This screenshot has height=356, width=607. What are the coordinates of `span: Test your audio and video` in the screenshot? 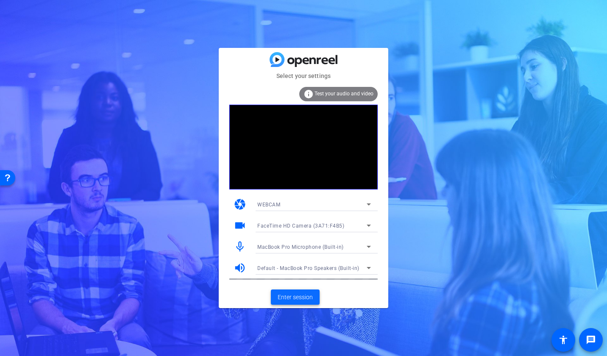 It's located at (344, 94).